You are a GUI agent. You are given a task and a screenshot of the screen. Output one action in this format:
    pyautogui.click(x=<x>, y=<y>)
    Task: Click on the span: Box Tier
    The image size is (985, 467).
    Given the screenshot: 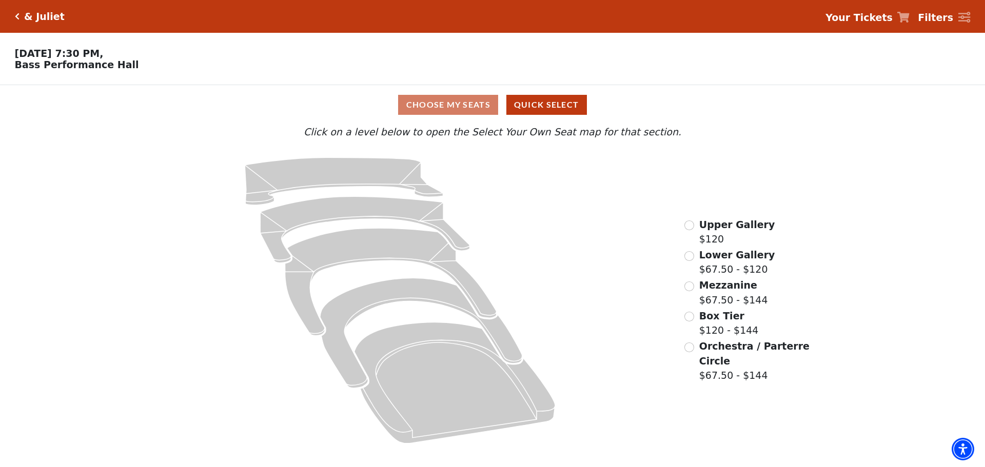 What is the action you would take?
    pyautogui.click(x=722, y=316)
    